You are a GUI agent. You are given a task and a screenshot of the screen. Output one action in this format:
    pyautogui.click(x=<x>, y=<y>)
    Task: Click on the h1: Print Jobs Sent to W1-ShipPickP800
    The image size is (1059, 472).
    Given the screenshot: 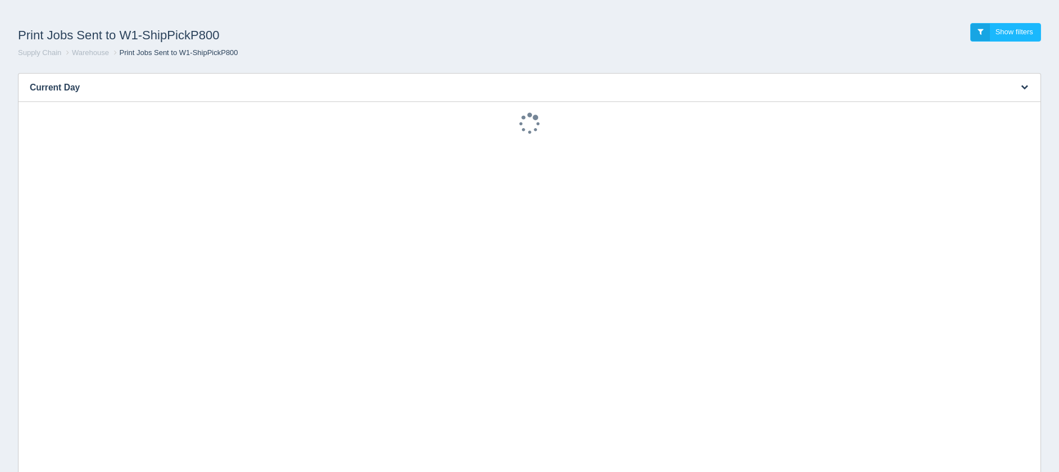 What is the action you would take?
    pyautogui.click(x=274, y=35)
    